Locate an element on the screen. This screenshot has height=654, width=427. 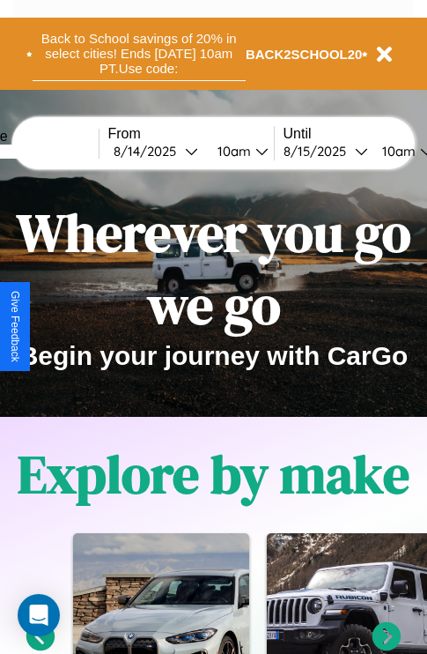
h1: Explore by make is located at coordinates (213, 474).